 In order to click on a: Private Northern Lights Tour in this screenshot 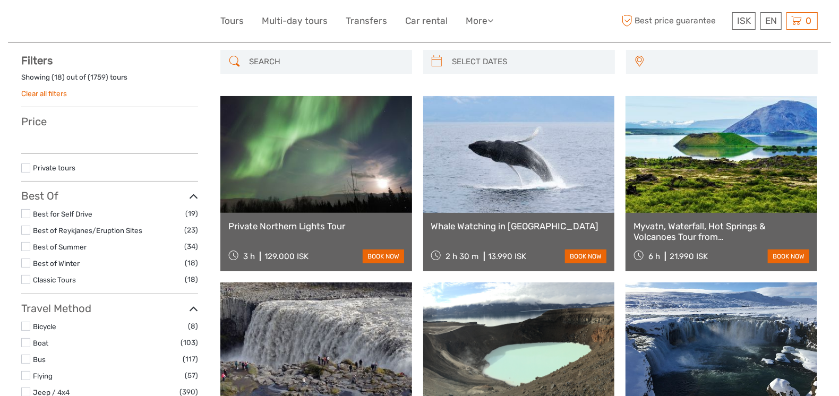, I will do `click(316, 226)`.